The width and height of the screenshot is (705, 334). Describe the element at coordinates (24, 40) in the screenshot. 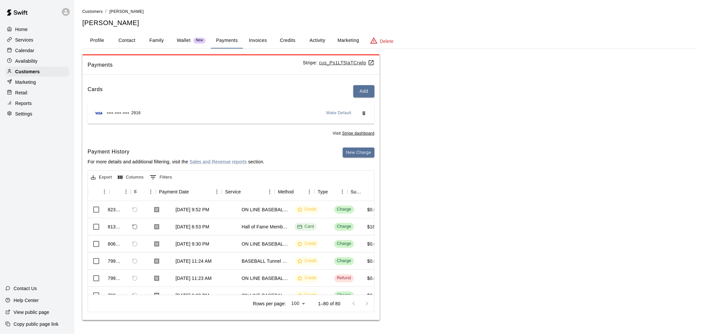

I see `p: Services` at that location.